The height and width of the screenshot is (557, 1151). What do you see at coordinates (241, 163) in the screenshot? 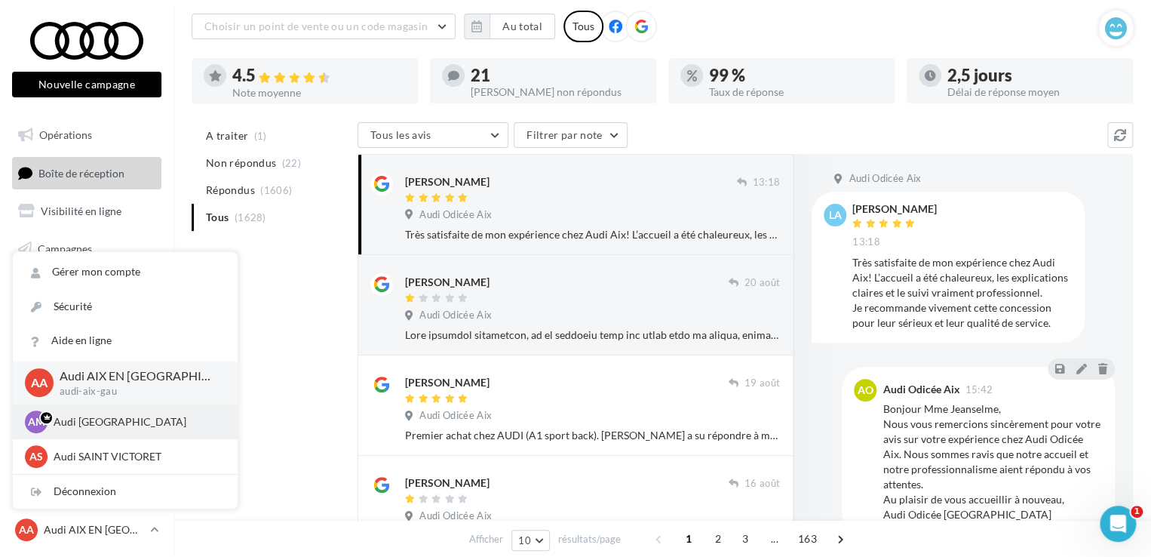
I see `span: Non répondus` at bounding box center [241, 163].